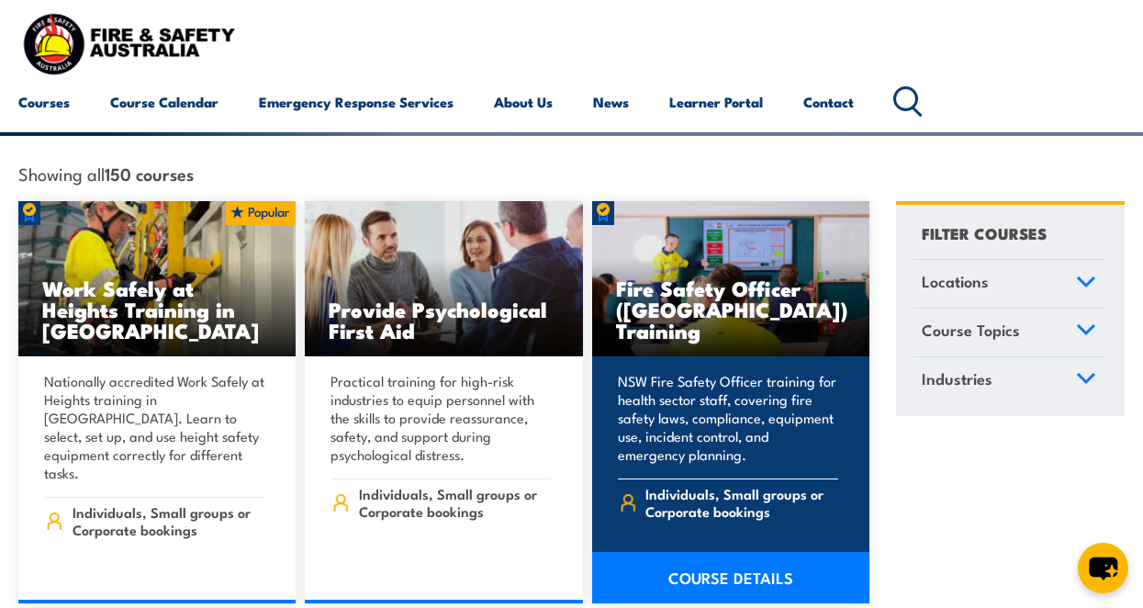 The width and height of the screenshot is (1143, 608). Describe the element at coordinates (441, 418) in the screenshot. I see `p: Practical training for high-risk industries to equip personnel with the skills to provide reassur...` at that location.